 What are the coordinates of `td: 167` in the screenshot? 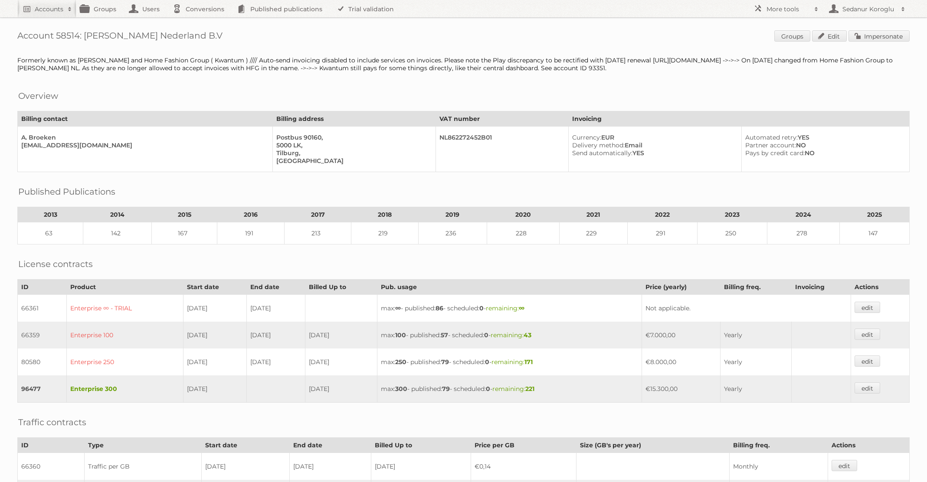 It's located at (184, 233).